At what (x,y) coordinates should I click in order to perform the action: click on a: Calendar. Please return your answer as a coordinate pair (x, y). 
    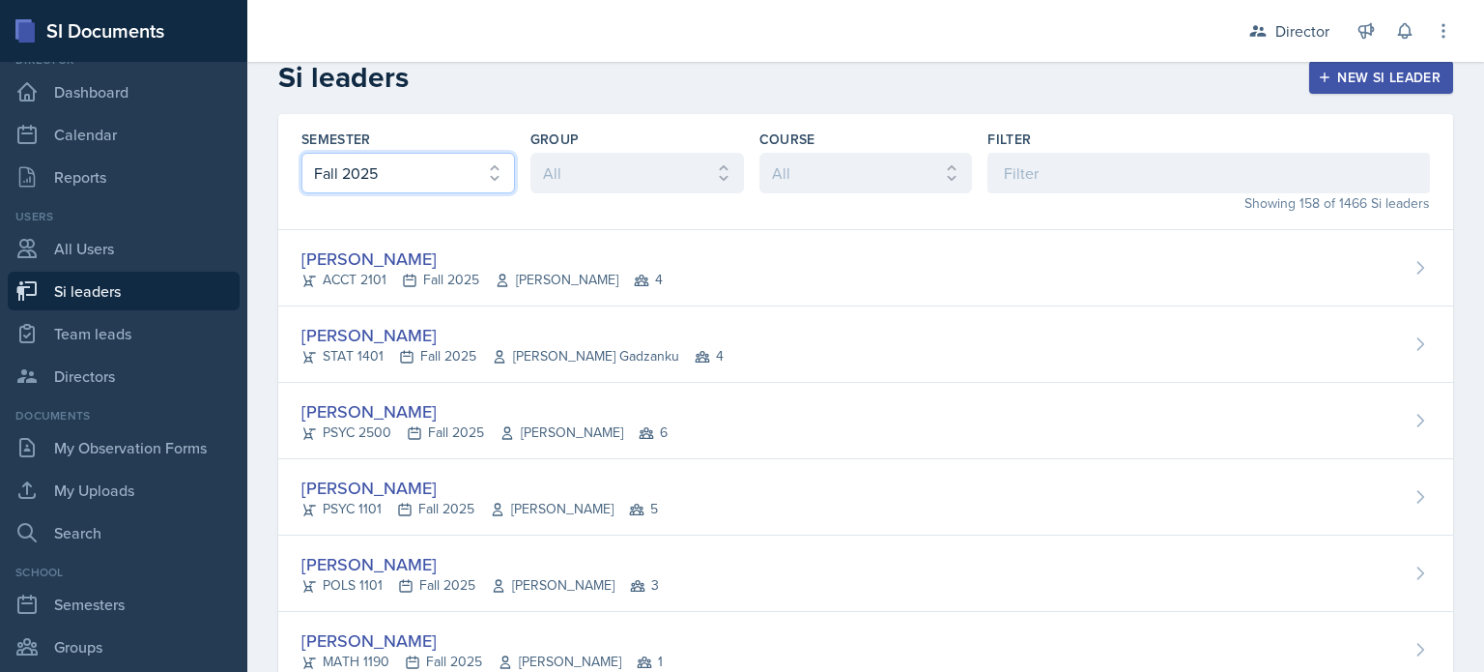
    Looking at the image, I should click on (124, 134).